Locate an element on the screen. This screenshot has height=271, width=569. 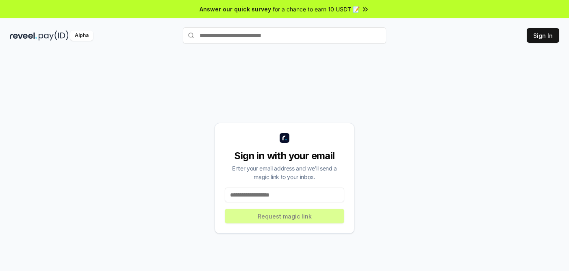
span: Answer our quick survey is located at coordinates (235, 9).